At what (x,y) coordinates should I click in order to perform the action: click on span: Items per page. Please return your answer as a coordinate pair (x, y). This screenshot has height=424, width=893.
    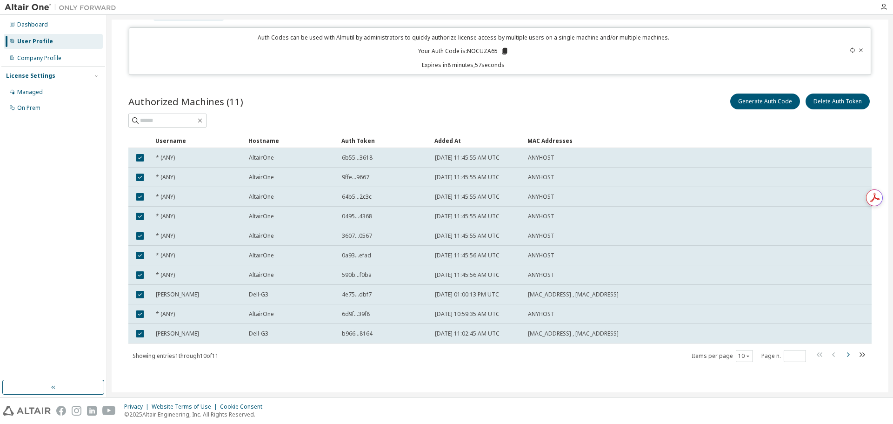
    Looking at the image, I should click on (722, 356).